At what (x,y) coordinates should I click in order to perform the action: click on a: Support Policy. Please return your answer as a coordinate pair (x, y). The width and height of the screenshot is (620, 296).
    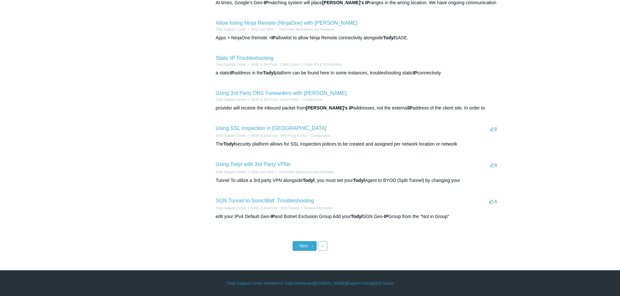
    Looking at the image, I should click on (359, 284).